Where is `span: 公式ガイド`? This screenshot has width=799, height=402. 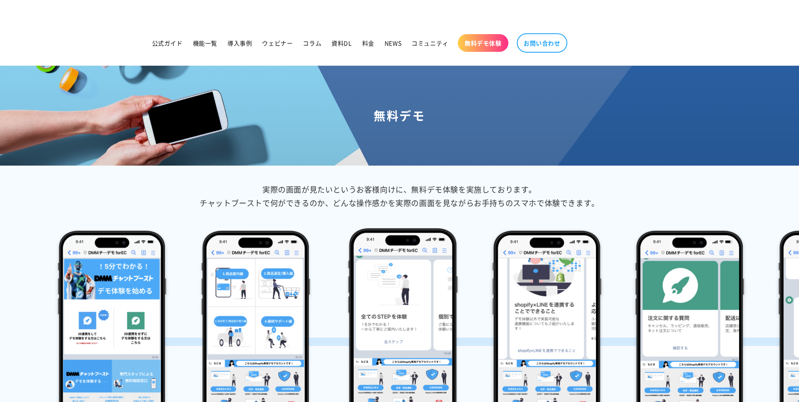 span: 公式ガイド is located at coordinates (167, 43).